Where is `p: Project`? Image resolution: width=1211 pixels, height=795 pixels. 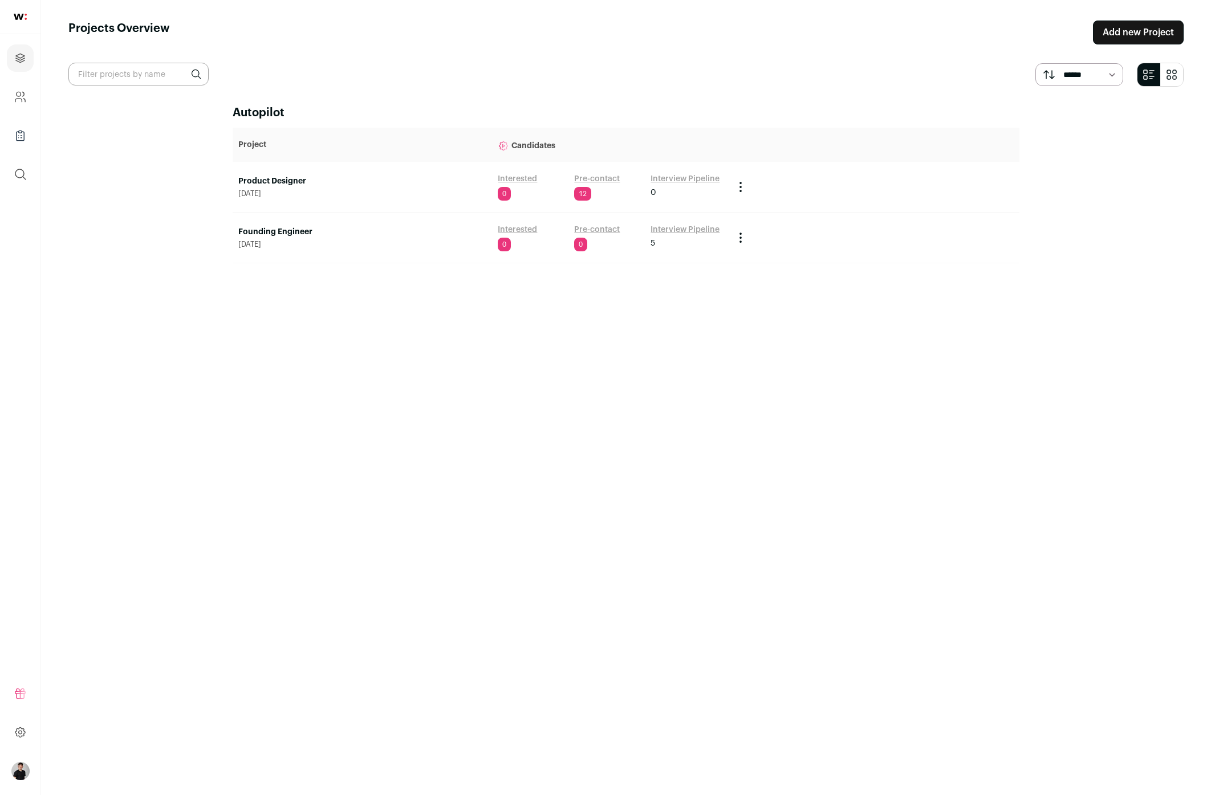
p: Project is located at coordinates (362, 145).